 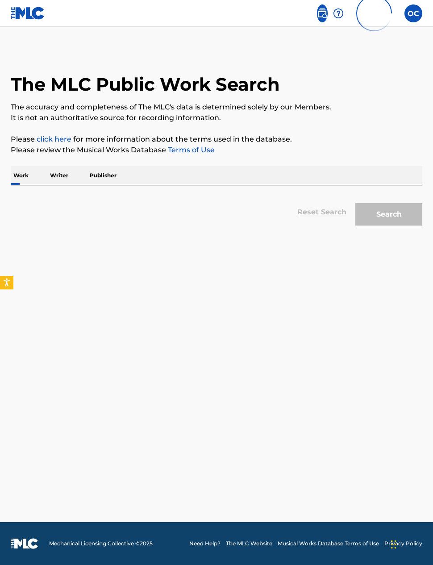 I want to click on img: logo, so click(x=25, y=543).